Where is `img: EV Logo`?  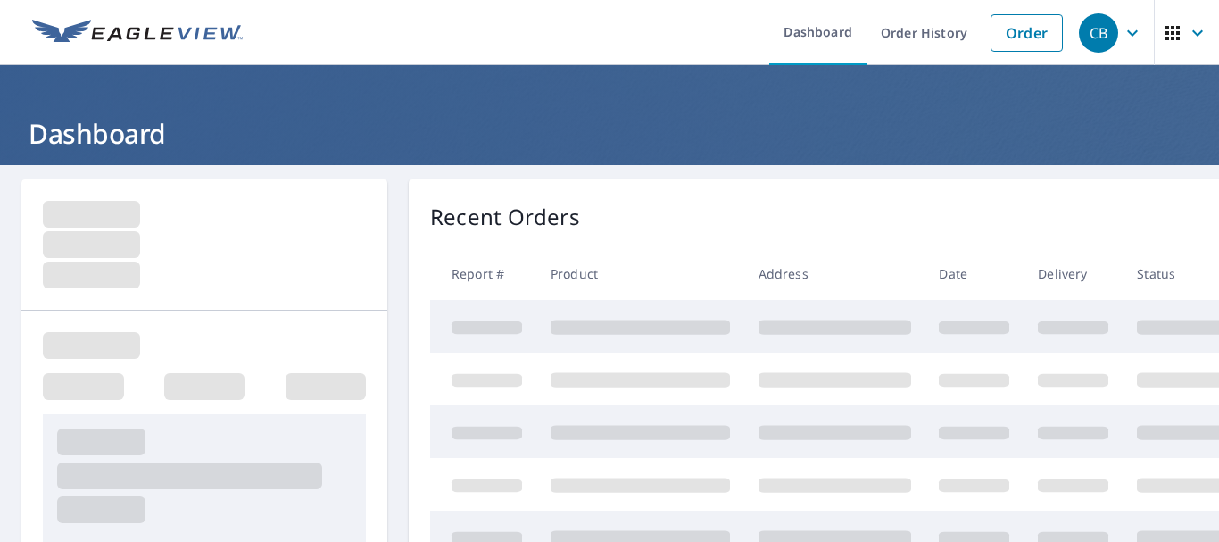
img: EV Logo is located at coordinates (137, 33).